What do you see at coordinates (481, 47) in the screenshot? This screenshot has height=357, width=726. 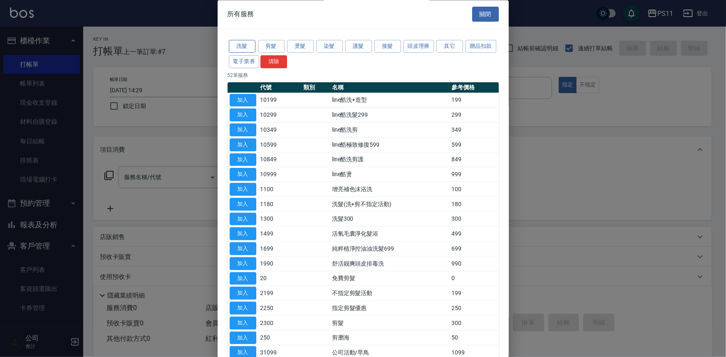 I see `button: 贈品扣款` at bounding box center [481, 47].